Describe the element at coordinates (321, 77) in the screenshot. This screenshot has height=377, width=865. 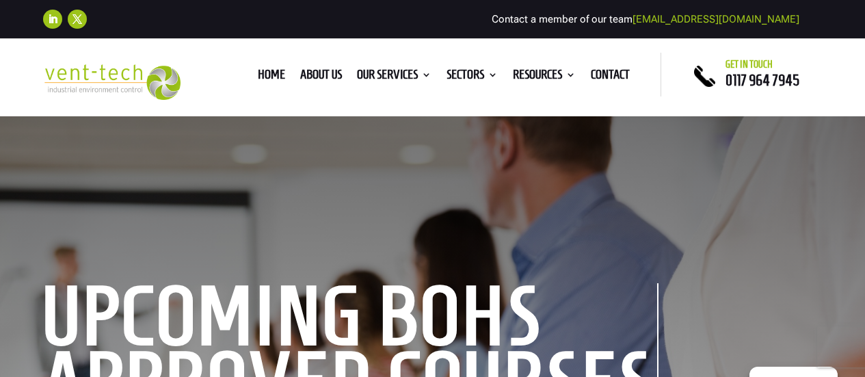
I see `a: About us` at that location.